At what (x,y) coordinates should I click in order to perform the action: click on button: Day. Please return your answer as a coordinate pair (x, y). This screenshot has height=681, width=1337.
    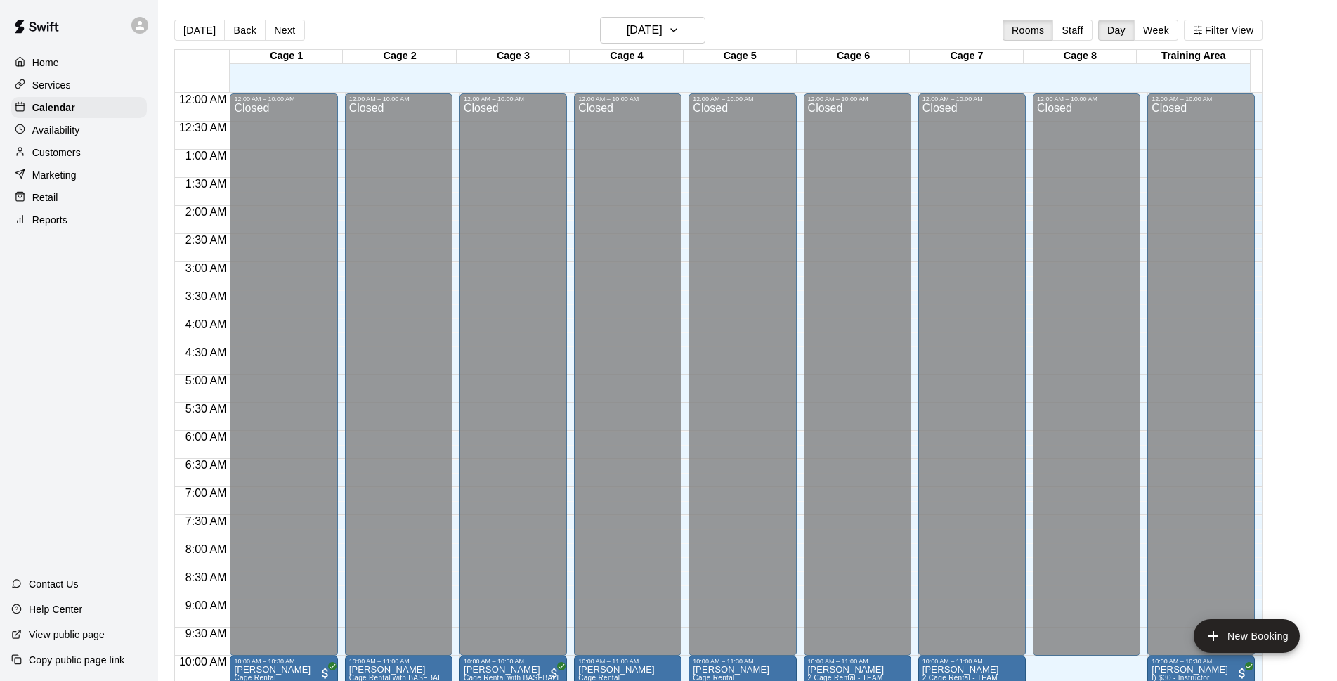
    Looking at the image, I should click on (1116, 30).